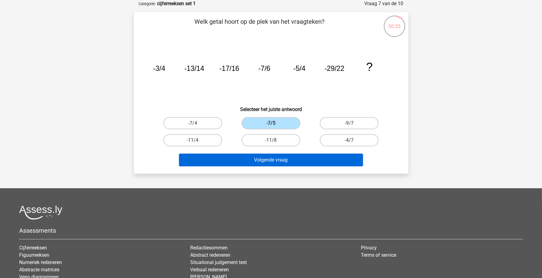 This screenshot has width=542, height=278. I want to click on a: Abstract redeneren, so click(210, 255).